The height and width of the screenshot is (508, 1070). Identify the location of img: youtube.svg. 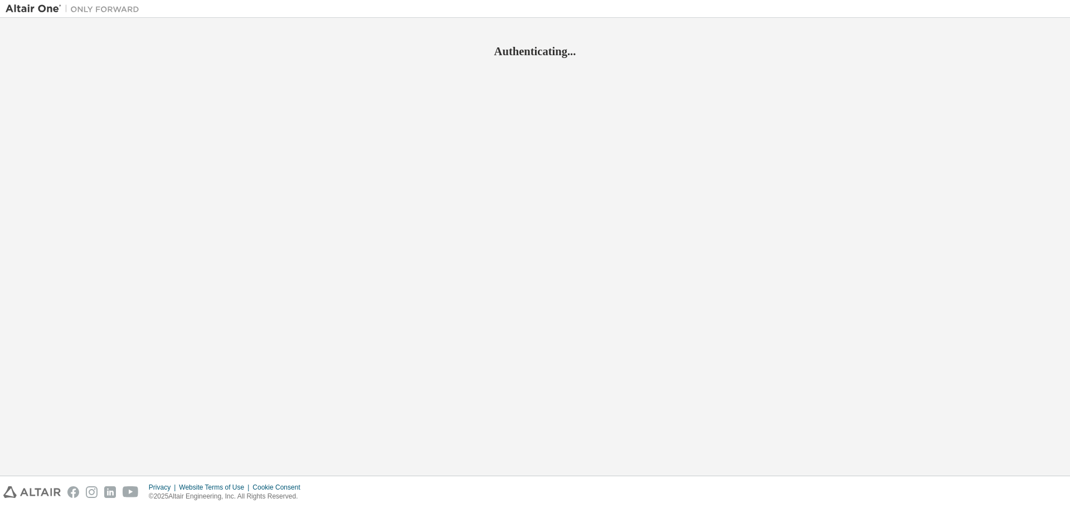
(130, 491).